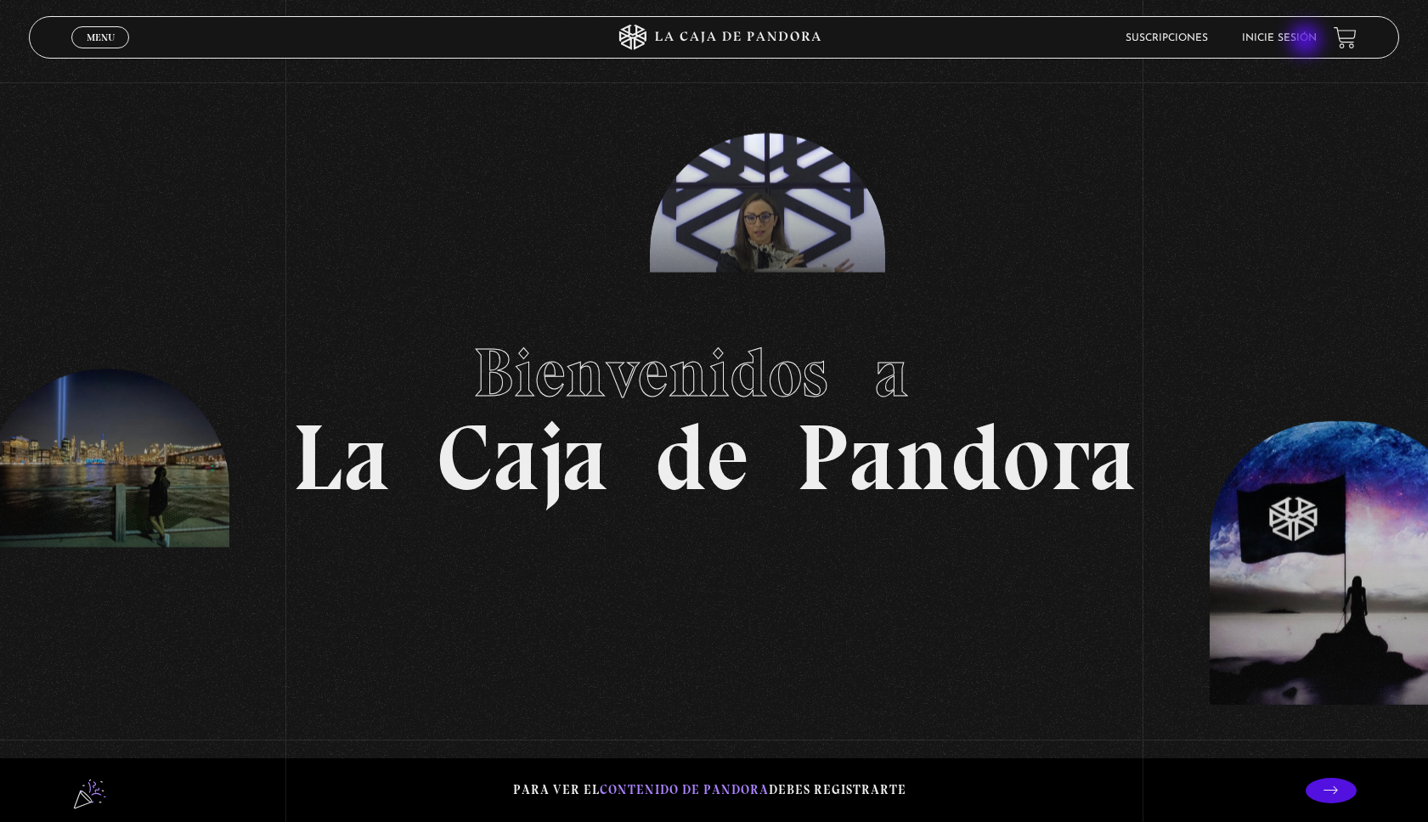  What do you see at coordinates (1167, 38) in the screenshot?
I see `a: Suscripciones` at bounding box center [1167, 38].